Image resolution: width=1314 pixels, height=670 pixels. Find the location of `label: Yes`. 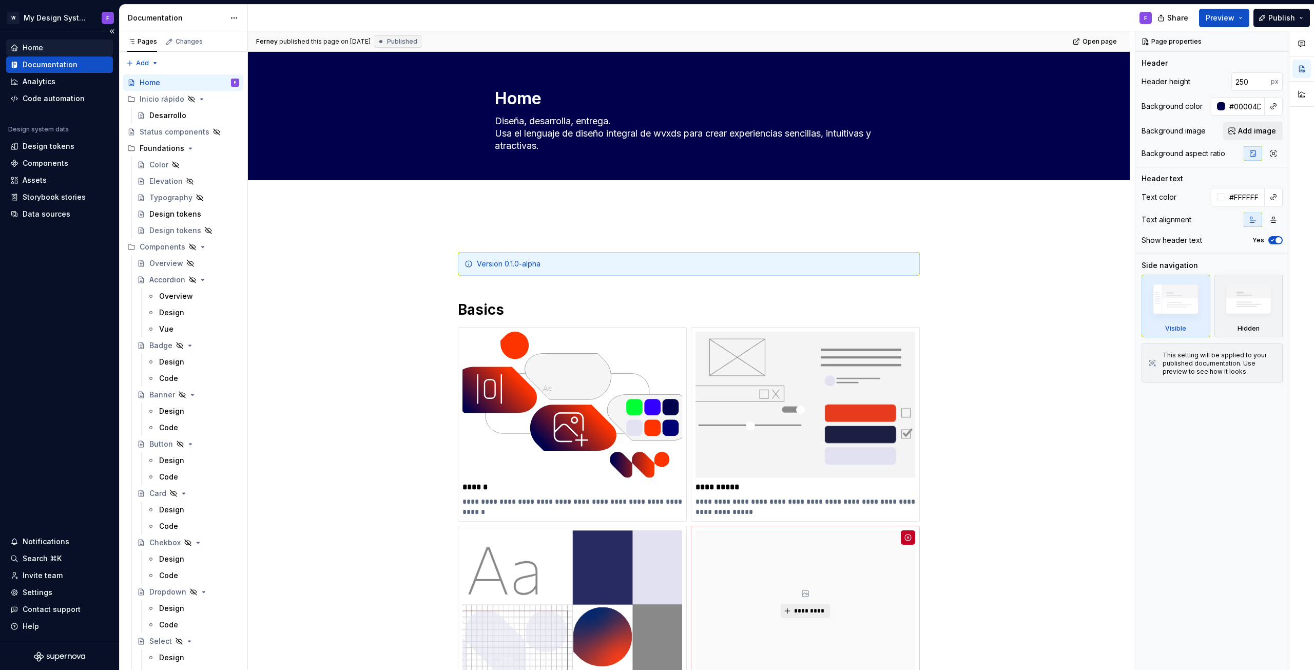

label: Yes is located at coordinates (1258, 240).